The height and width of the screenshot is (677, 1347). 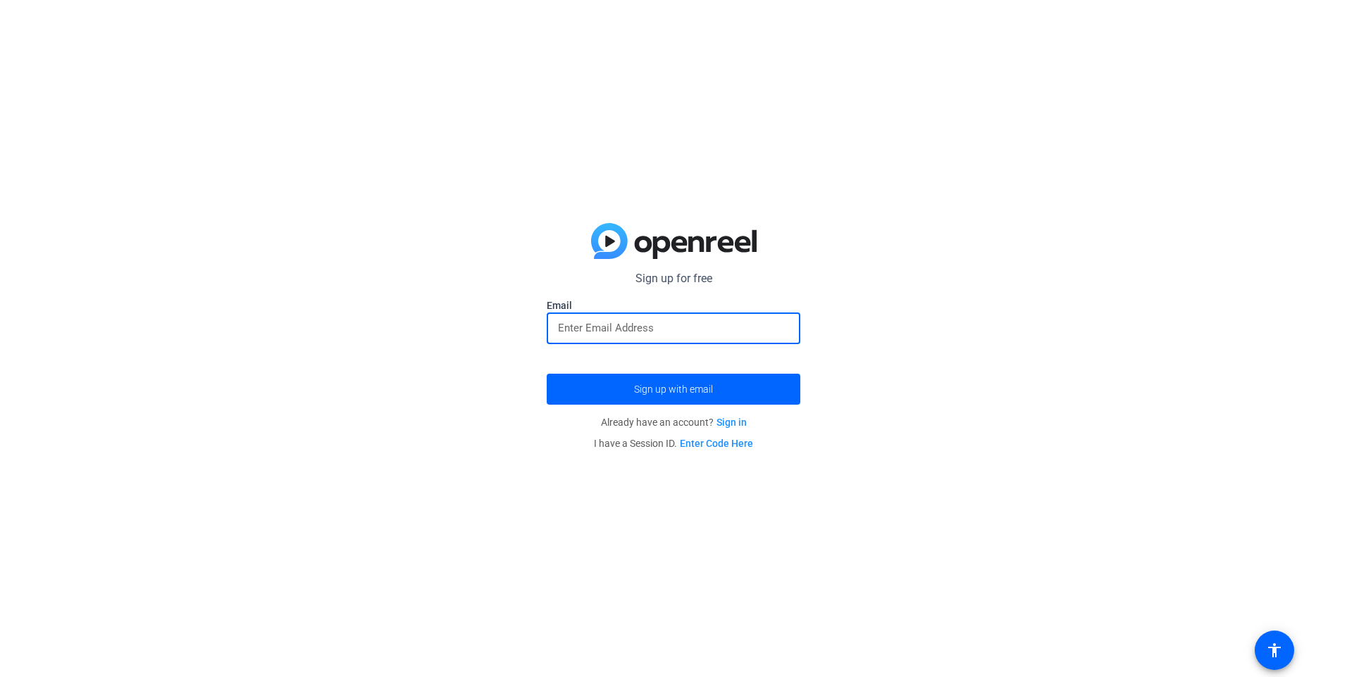 What do you see at coordinates (673, 423) in the screenshot?
I see `span: Already have an account?` at bounding box center [673, 423].